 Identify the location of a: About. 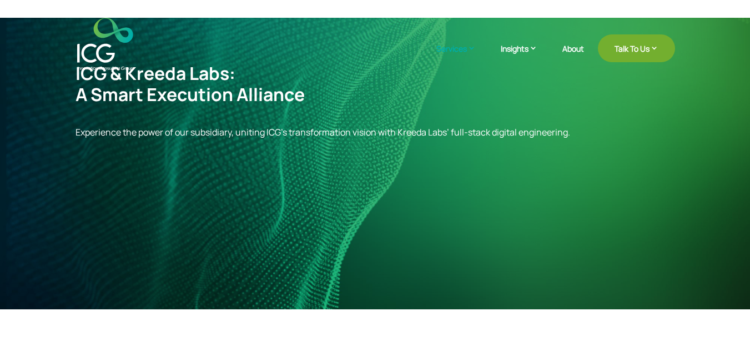
(573, 57).